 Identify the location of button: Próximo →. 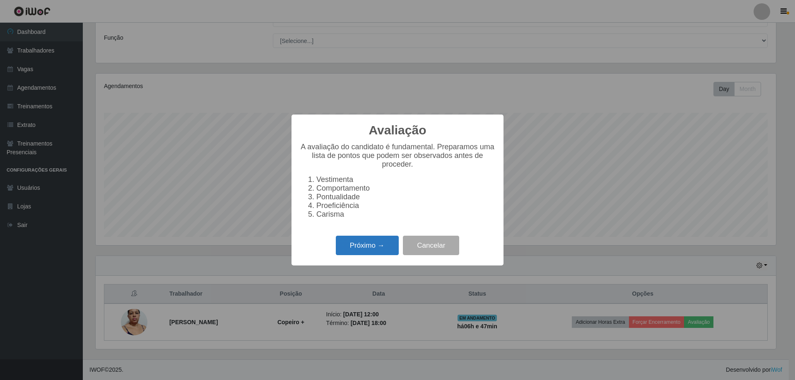
(367, 245).